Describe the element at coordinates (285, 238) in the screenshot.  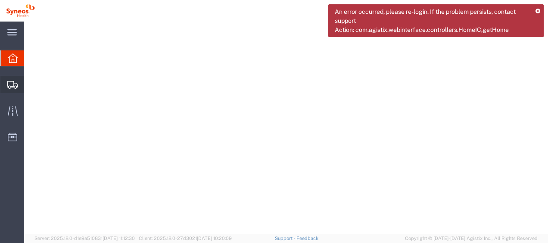
I see `a: Support` at that location.